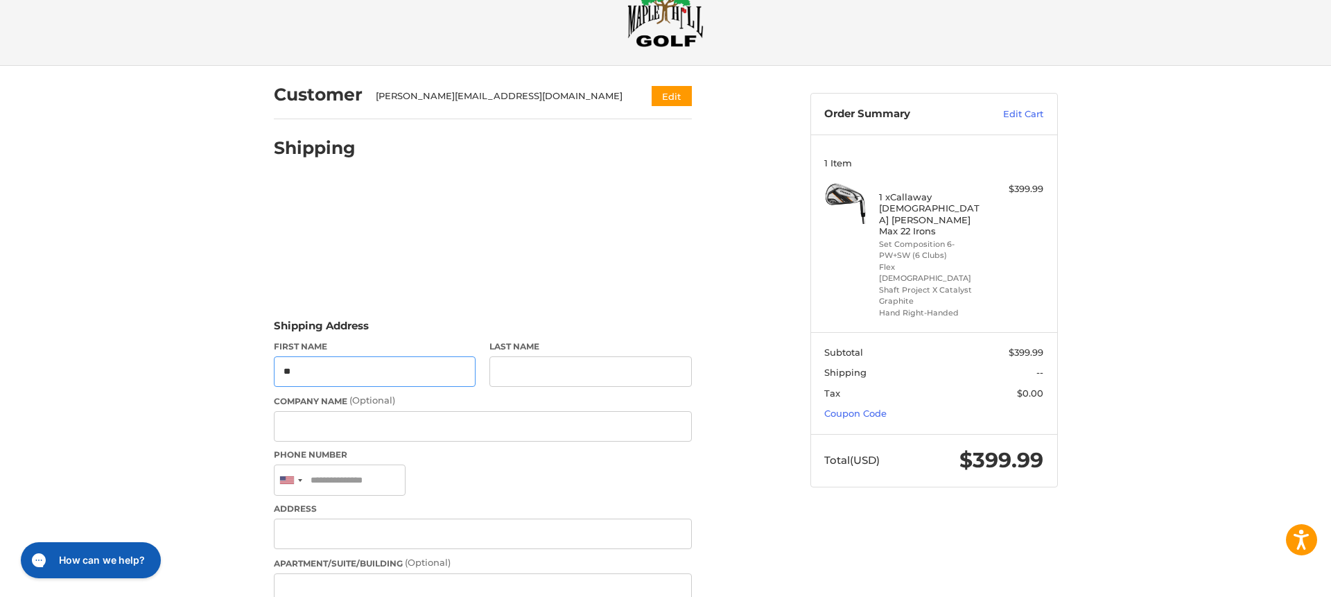 This screenshot has width=1331, height=597. Describe the element at coordinates (898, 114) in the screenshot. I see `h3: Order Summary` at that location.